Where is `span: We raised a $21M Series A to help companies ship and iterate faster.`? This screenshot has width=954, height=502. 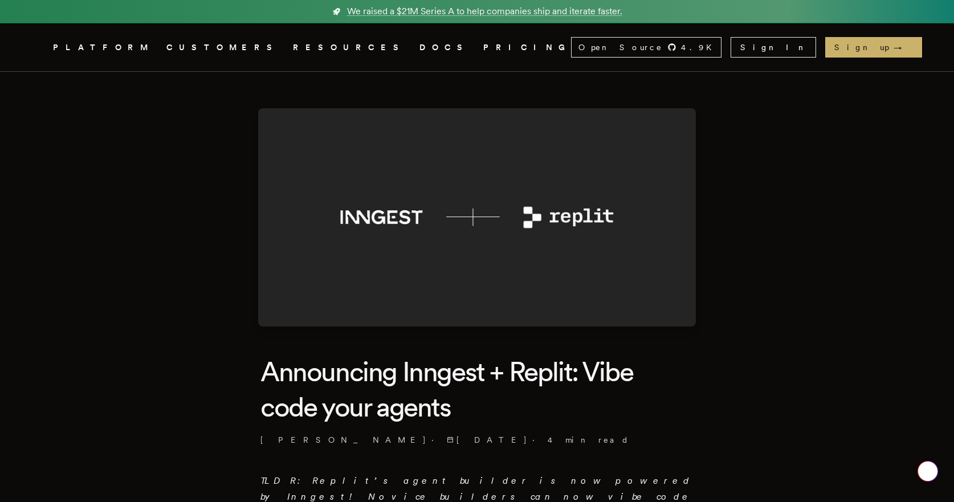
span: We raised a $21M Series A to help companies ship and iterate faster. is located at coordinates (485, 11).